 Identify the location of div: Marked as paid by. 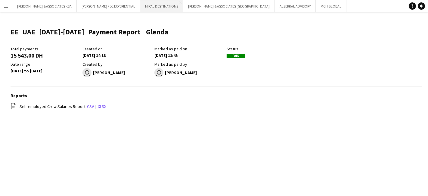
(189, 64).